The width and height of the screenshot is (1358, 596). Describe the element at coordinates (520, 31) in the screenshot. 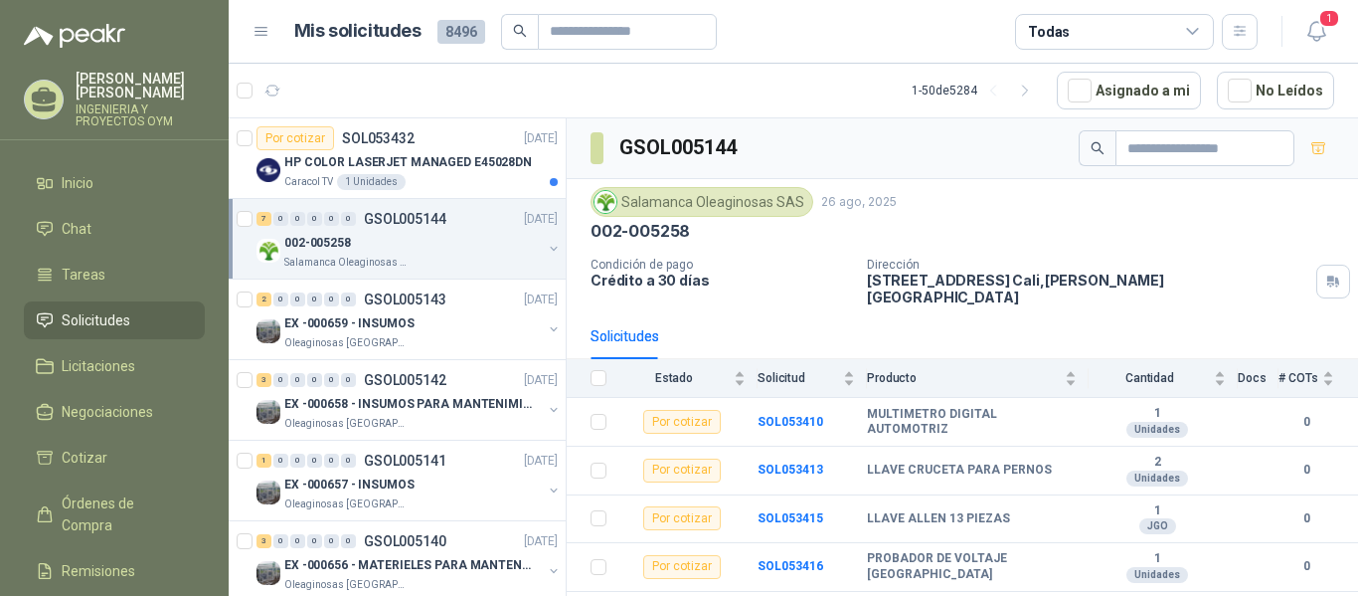

I see `span: search` at that location.